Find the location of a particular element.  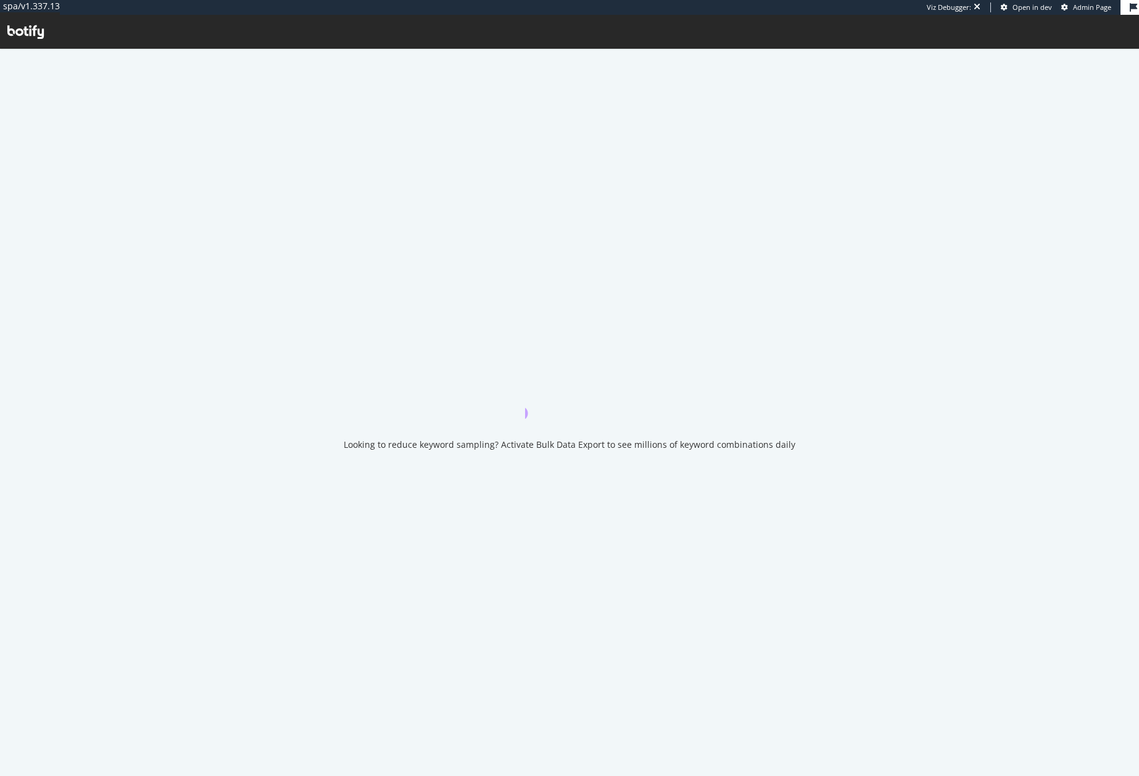

a: Open in dev is located at coordinates (1026, 7).